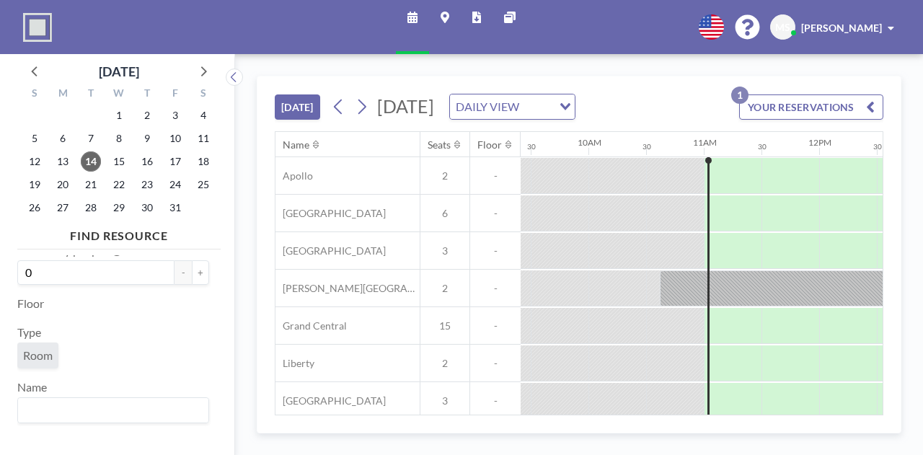 Image resolution: width=923 pixels, height=455 pixels. I want to click on span: Thursday, October 30, 2025, so click(147, 208).